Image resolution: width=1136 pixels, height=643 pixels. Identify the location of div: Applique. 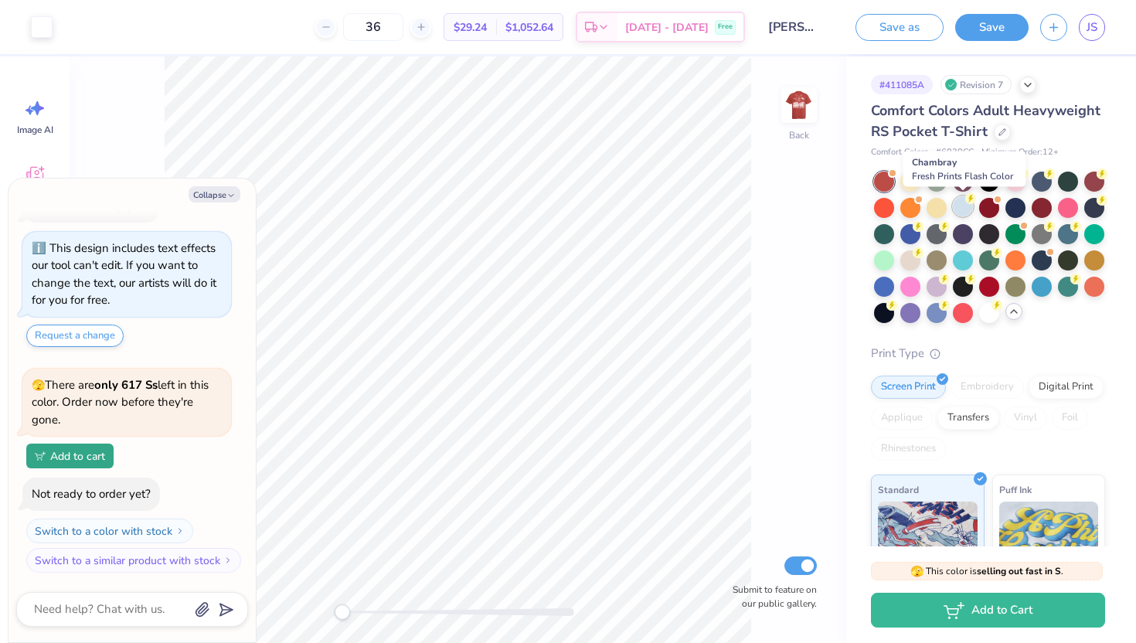
(902, 418).